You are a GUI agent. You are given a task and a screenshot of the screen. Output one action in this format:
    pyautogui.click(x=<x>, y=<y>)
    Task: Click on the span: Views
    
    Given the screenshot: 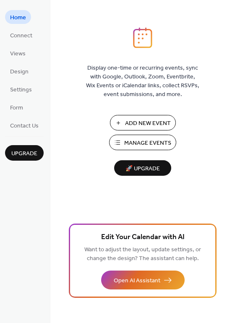 What is the action you would take?
    pyautogui.click(x=18, y=54)
    